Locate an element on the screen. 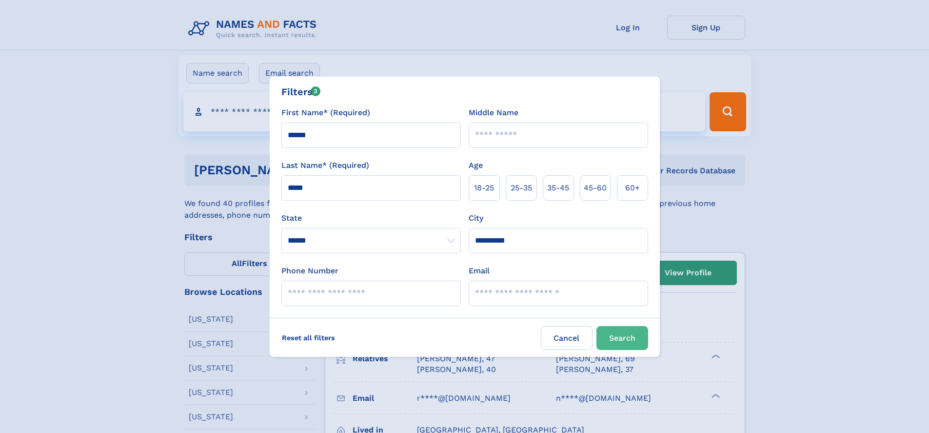 The image size is (929, 433). span: 35‑45 is located at coordinates (558, 188).